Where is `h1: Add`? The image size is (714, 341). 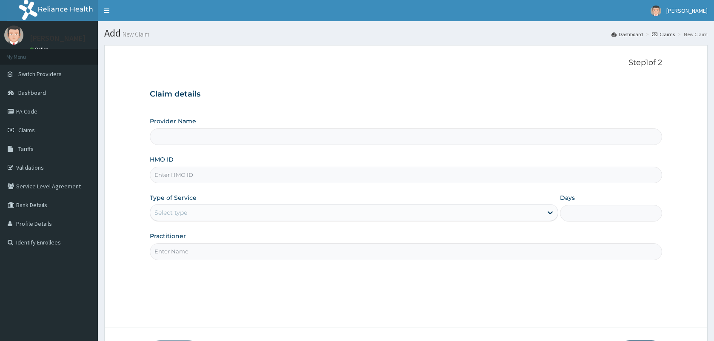 h1: Add is located at coordinates (406, 33).